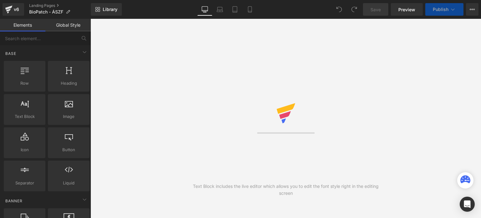 This screenshot has height=218, width=481. What do you see at coordinates (24, 83) in the screenshot?
I see `span: Row` at bounding box center [24, 83].